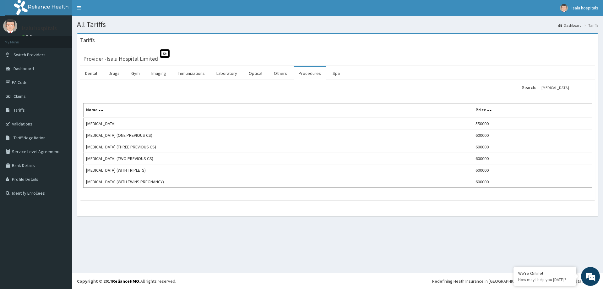  Describe the element at coordinates (565, 87) in the screenshot. I see `input: Search:` at that location.